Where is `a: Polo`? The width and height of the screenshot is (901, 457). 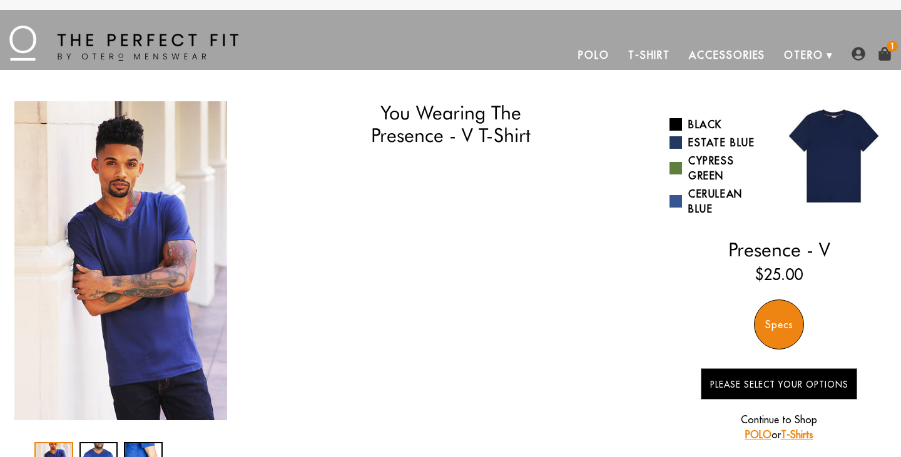
a: Polo is located at coordinates (594, 55).